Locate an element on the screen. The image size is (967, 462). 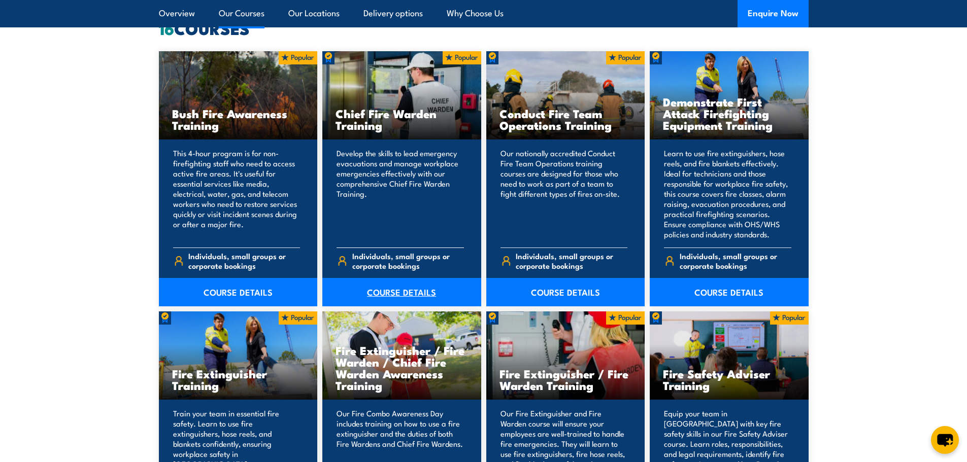
strong: 16 is located at coordinates (167, 28).